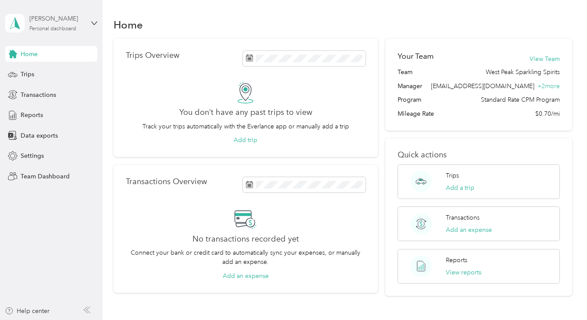 Image resolution: width=587 pixels, height=320 pixels. Describe the element at coordinates (456, 260) in the screenshot. I see `p: Reports` at that location.